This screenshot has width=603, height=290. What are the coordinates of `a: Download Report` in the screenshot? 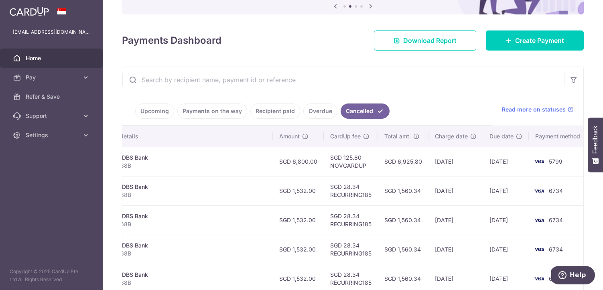 It's located at (425, 41).